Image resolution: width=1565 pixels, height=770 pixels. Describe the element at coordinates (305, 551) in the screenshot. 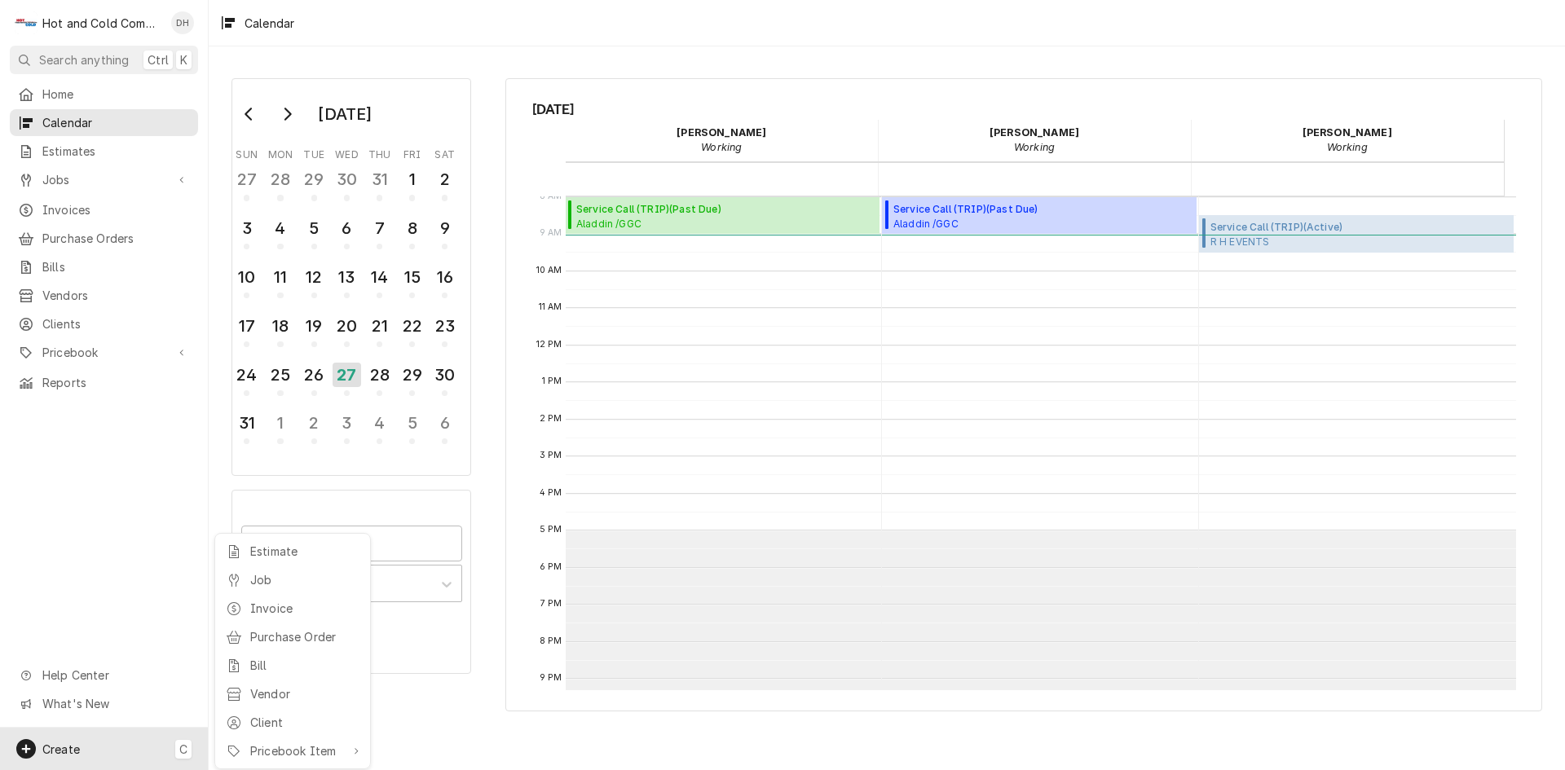

I see `div: Estimate` at that location.